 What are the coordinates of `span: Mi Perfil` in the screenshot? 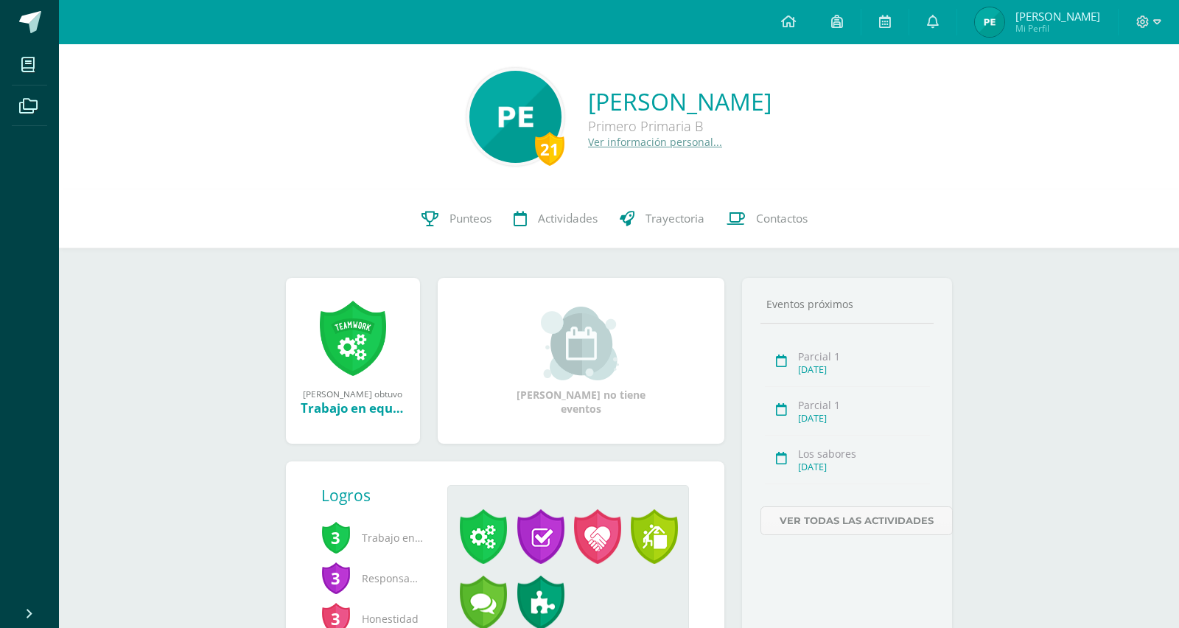 It's located at (1057, 28).